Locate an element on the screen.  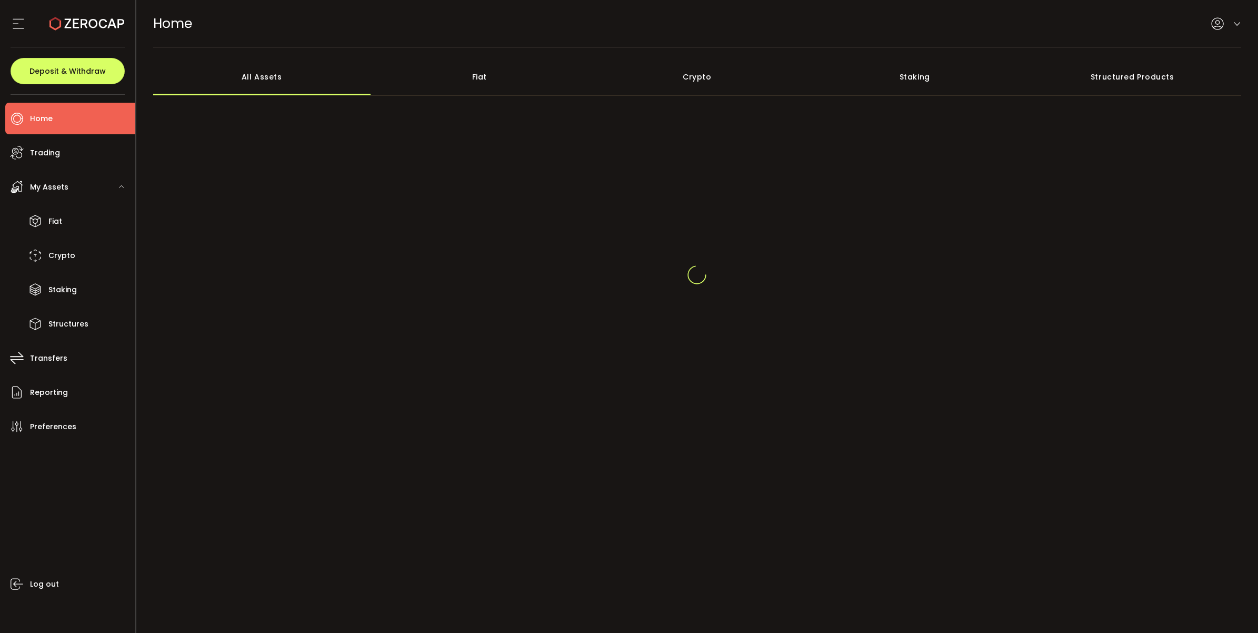
span: Staking is located at coordinates (63, 290).